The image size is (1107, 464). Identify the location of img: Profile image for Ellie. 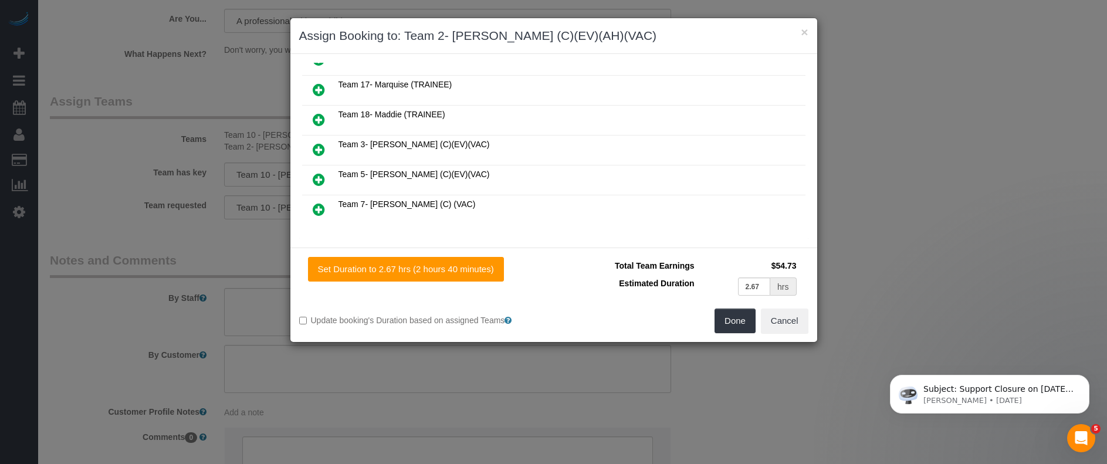
(36, 45).